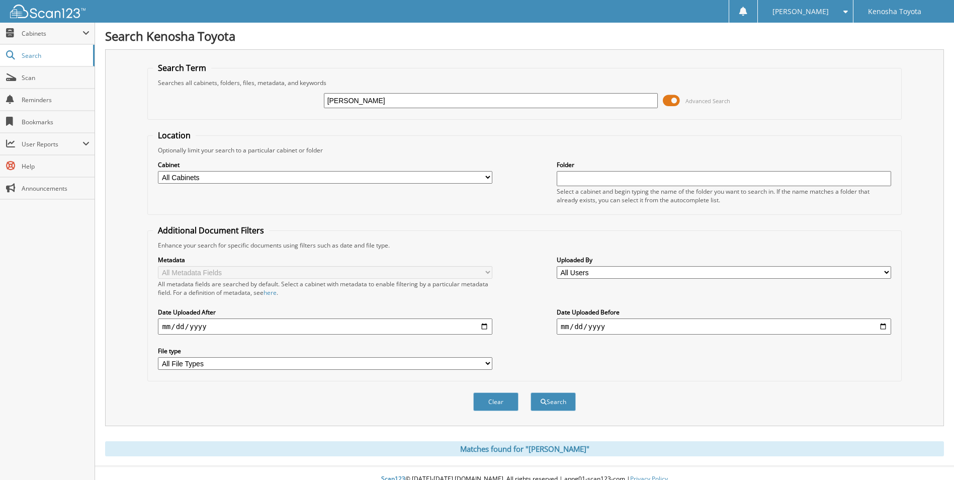  What do you see at coordinates (55, 100) in the screenshot?
I see `span: Reminders` at bounding box center [55, 100].